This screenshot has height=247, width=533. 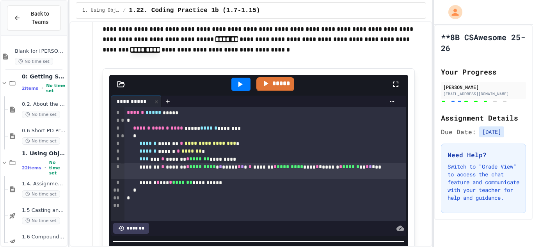 What do you see at coordinates (483, 155) in the screenshot?
I see `h3: Need Help?` at bounding box center [483, 155].